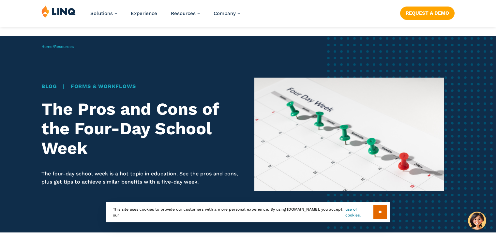  Describe the element at coordinates (226, 13) in the screenshot. I see `a: Company` at that location.